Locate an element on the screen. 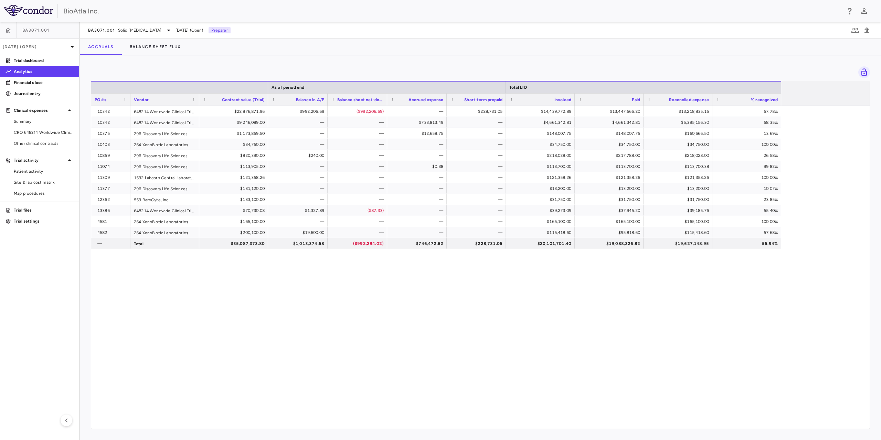 Image resolution: width=881 pixels, height=440 pixels. span: BA3071.001 is located at coordinates (102, 30).